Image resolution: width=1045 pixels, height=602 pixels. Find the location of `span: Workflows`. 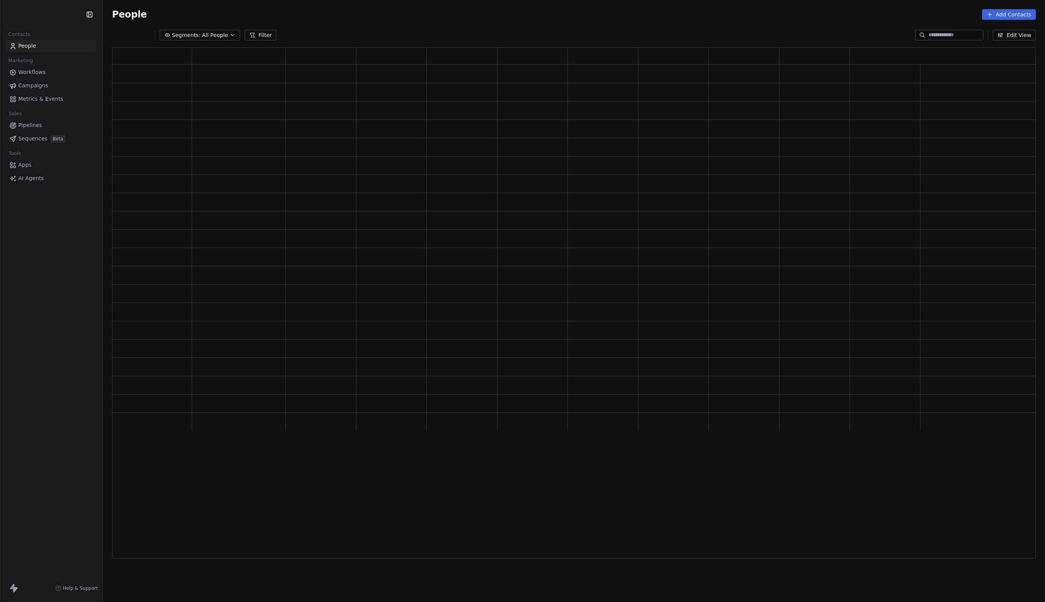

span: Workflows is located at coordinates (32, 72).